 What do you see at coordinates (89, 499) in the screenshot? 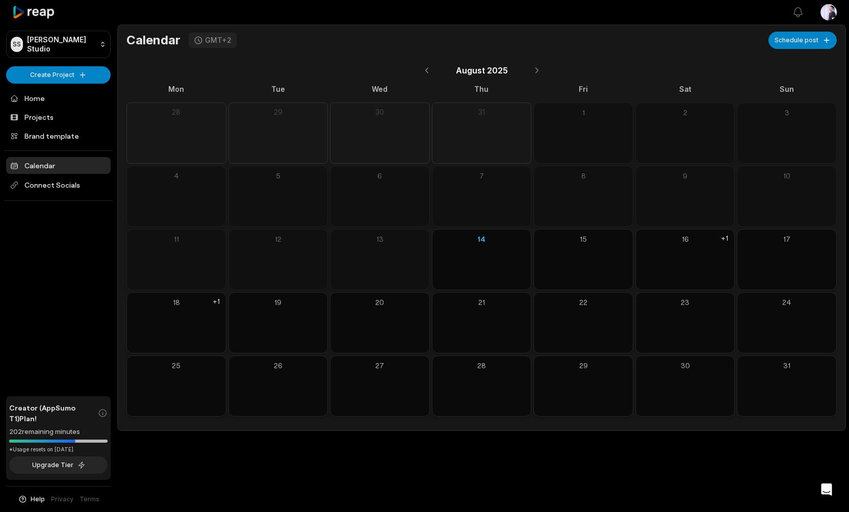
I see `a: Terms` at bounding box center [89, 499].